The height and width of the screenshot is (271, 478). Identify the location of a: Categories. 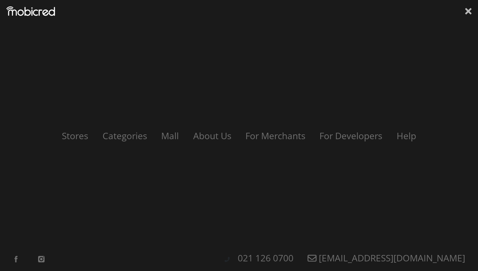
(125, 136).